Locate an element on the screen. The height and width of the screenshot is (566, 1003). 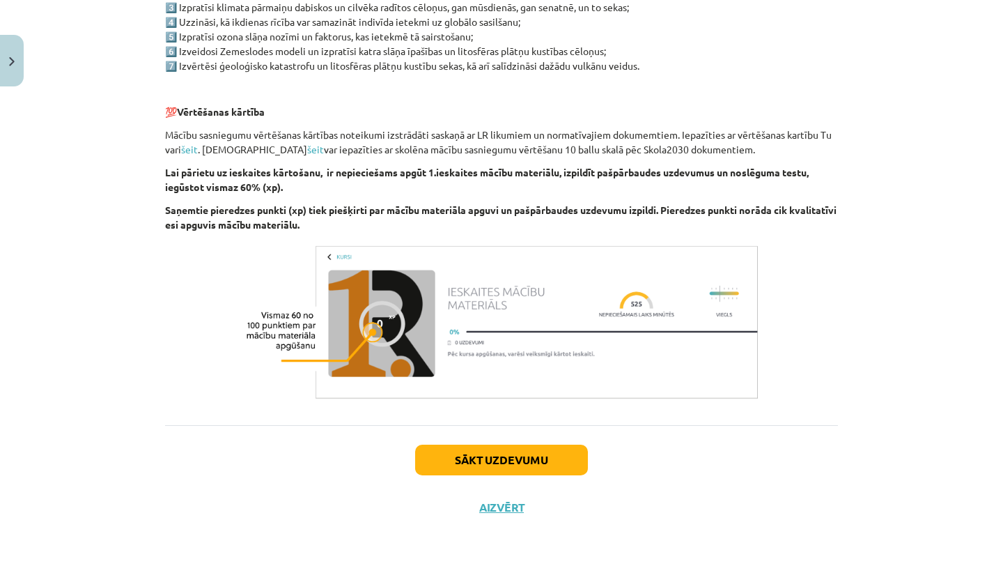
button: Aizvērt is located at coordinates (502, 507).